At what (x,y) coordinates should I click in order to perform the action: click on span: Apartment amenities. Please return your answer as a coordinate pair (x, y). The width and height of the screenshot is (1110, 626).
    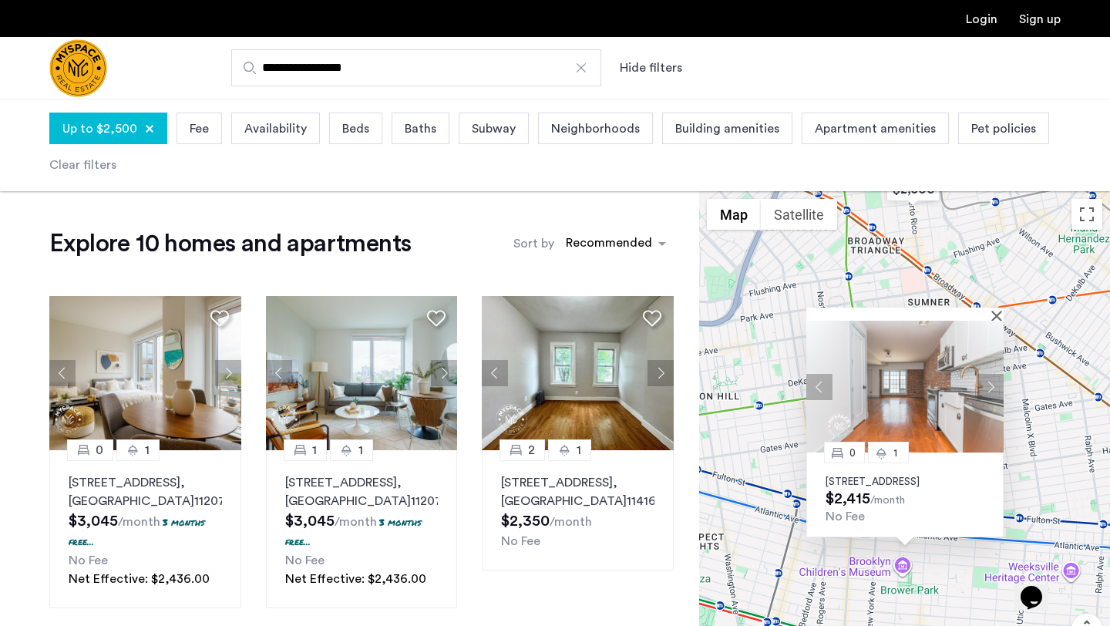
    Looking at the image, I should click on (875, 129).